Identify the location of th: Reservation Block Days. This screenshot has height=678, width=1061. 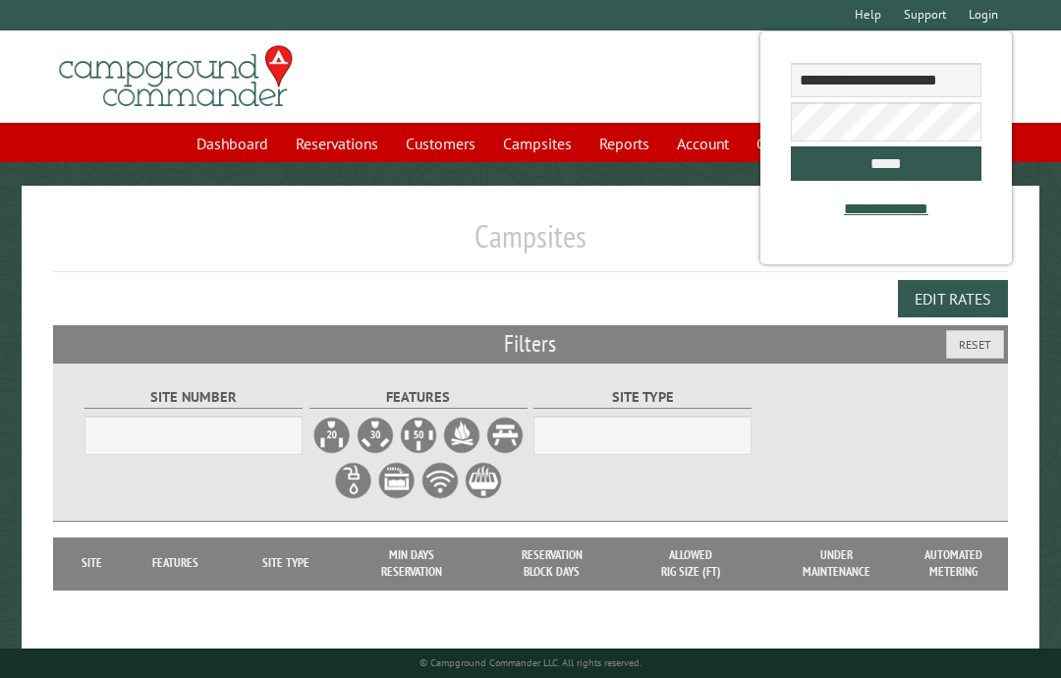
(552, 563).